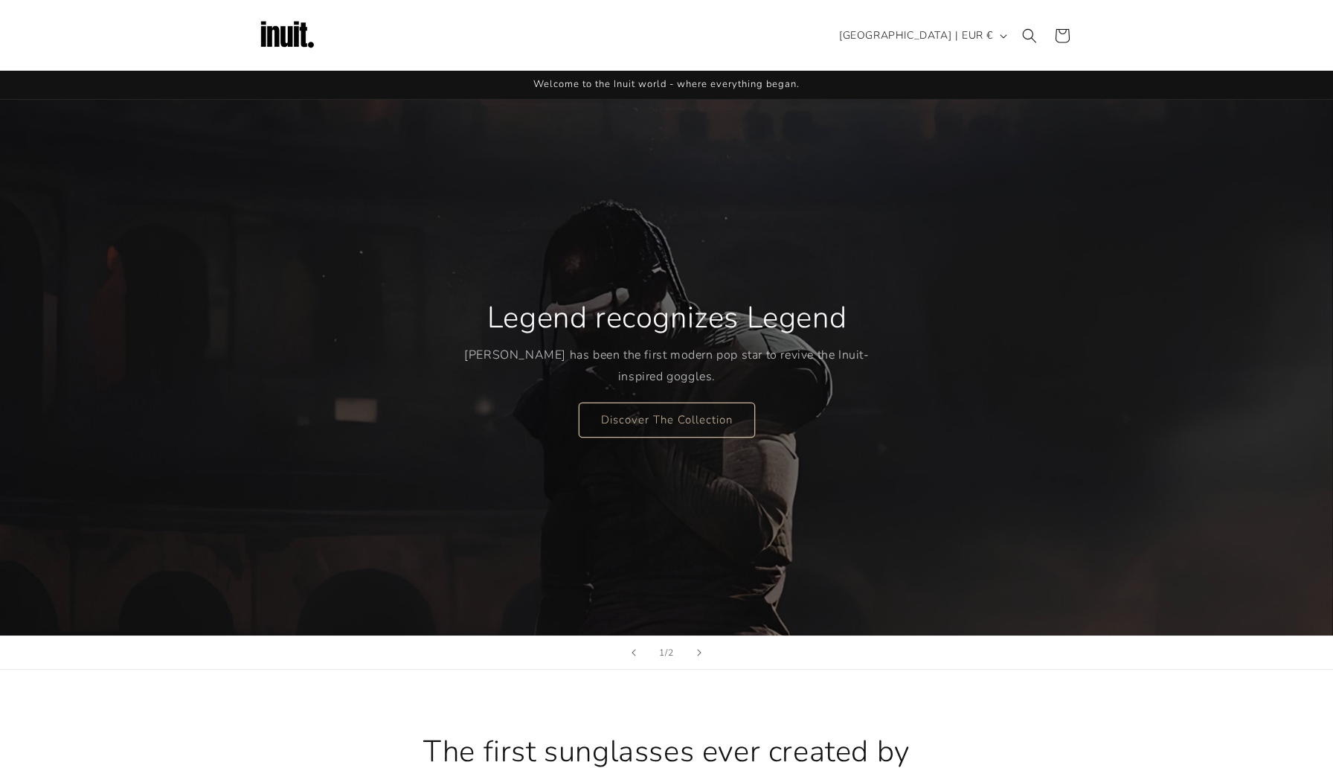 Image resolution: width=1333 pixels, height=768 pixels. I want to click on img: Inuit Logo, so click(287, 36).